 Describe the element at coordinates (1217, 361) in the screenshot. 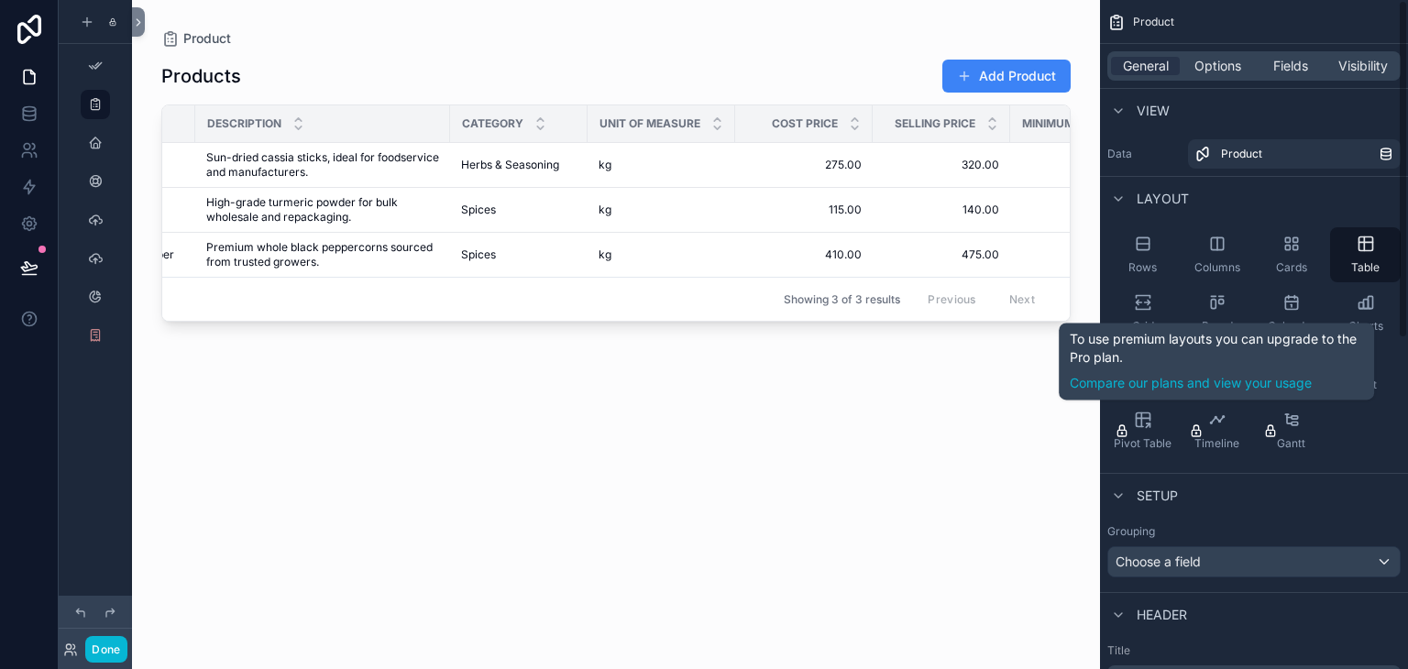

I see `div: To use premium layouts you can upgrade to the Pro plan.` at that location.